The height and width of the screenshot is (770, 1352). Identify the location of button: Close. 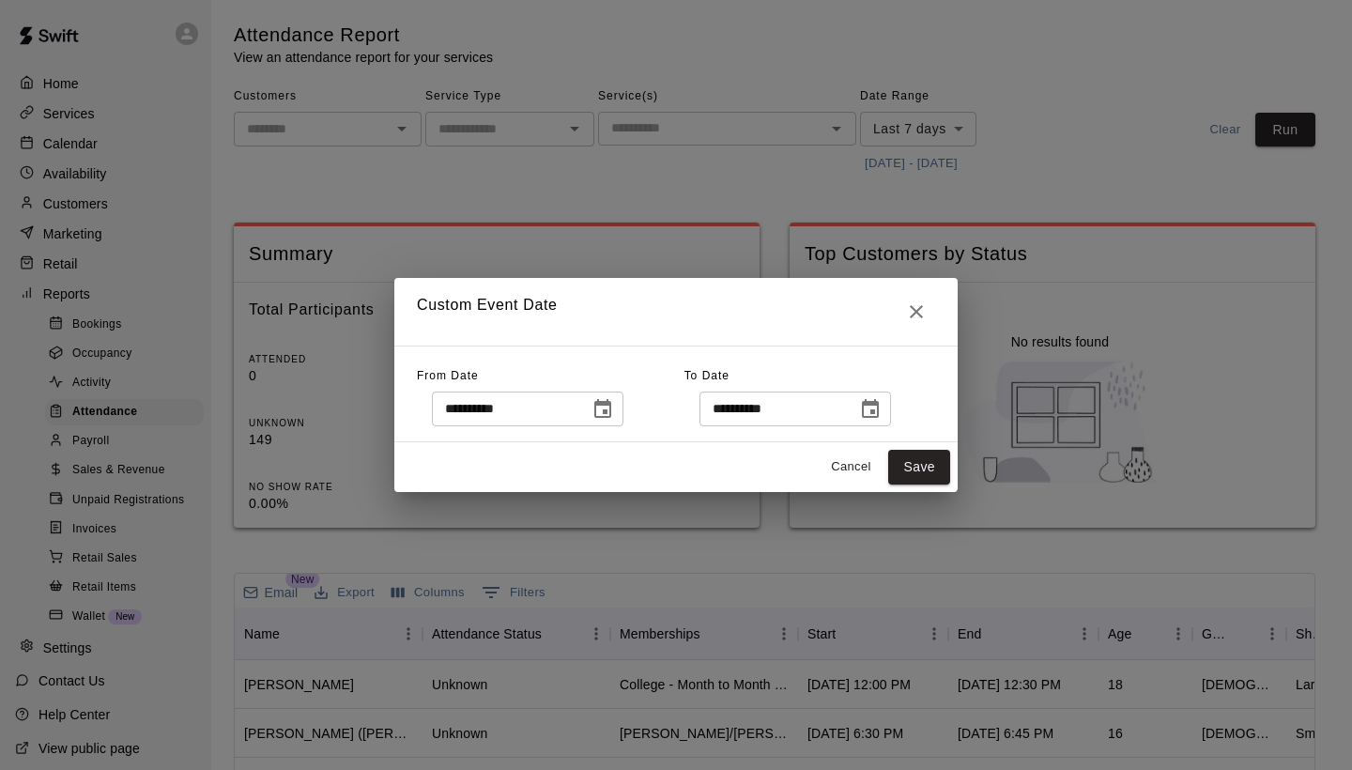
(917, 312).